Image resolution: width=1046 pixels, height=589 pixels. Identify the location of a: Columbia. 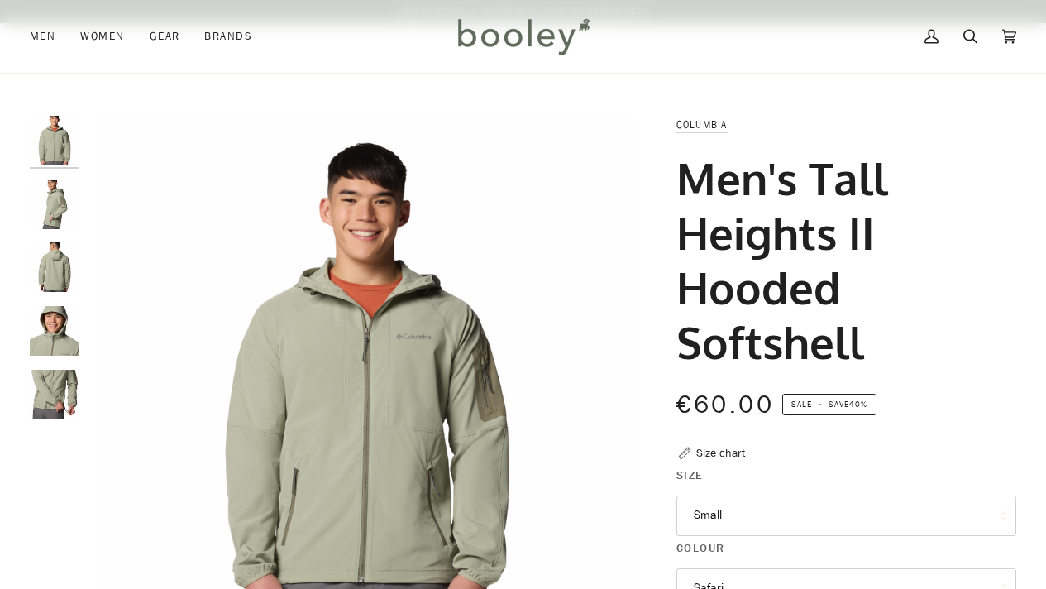
(702, 124).